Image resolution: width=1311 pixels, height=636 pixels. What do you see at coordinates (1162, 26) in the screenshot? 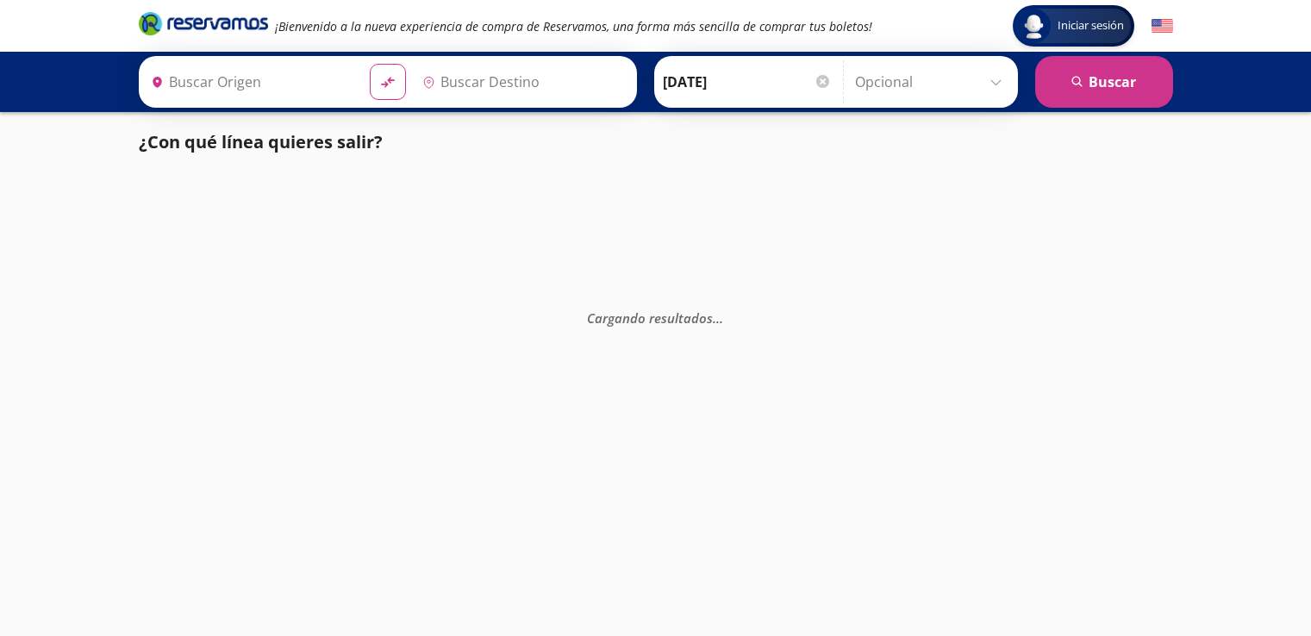
I see `button: English` at bounding box center [1162, 26].